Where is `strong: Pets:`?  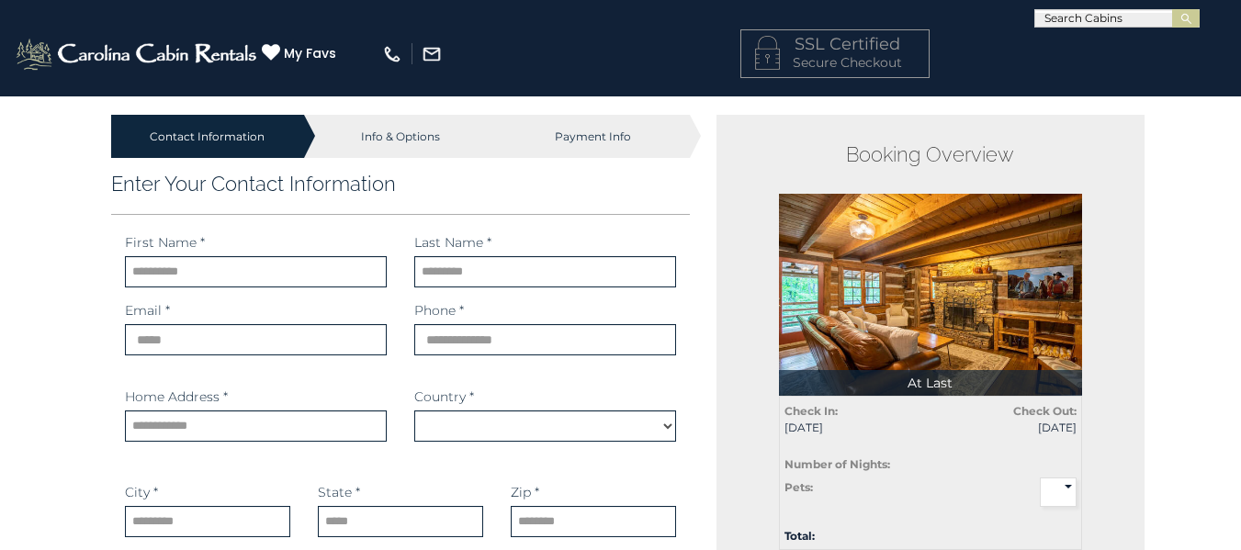 strong: Pets: is located at coordinates (798, 487).